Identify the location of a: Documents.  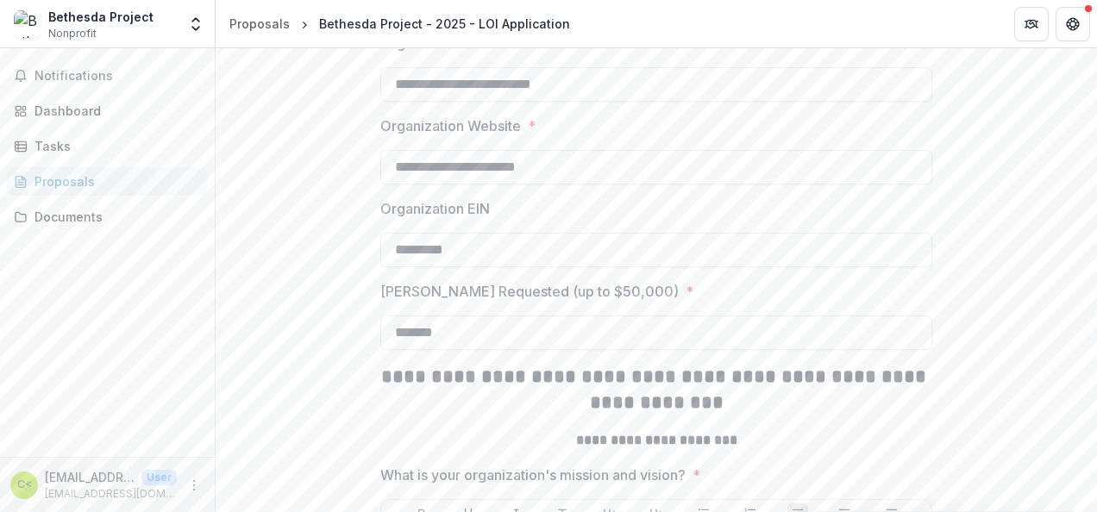
(107, 216).